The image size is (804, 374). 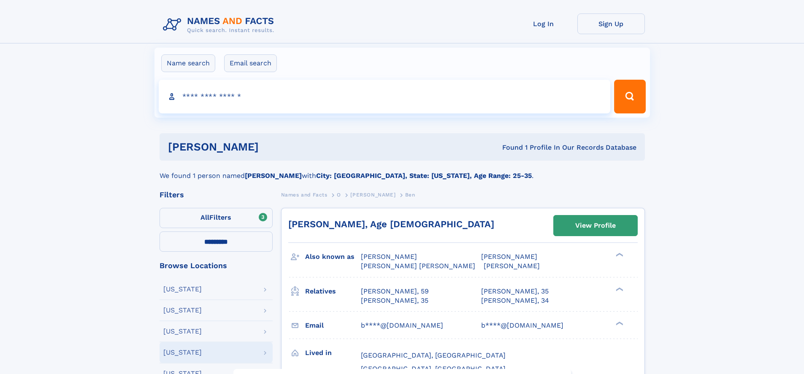 What do you see at coordinates (216, 266) in the screenshot?
I see `div: Browse Locations` at bounding box center [216, 266].